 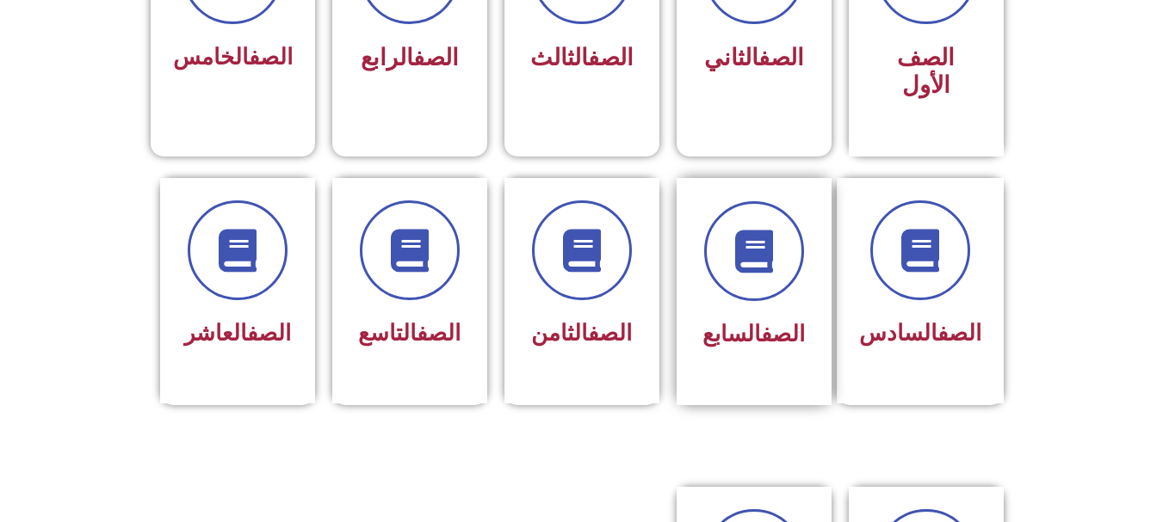 What do you see at coordinates (582, 58) in the screenshot?
I see `span: الثالث` at bounding box center [582, 58].